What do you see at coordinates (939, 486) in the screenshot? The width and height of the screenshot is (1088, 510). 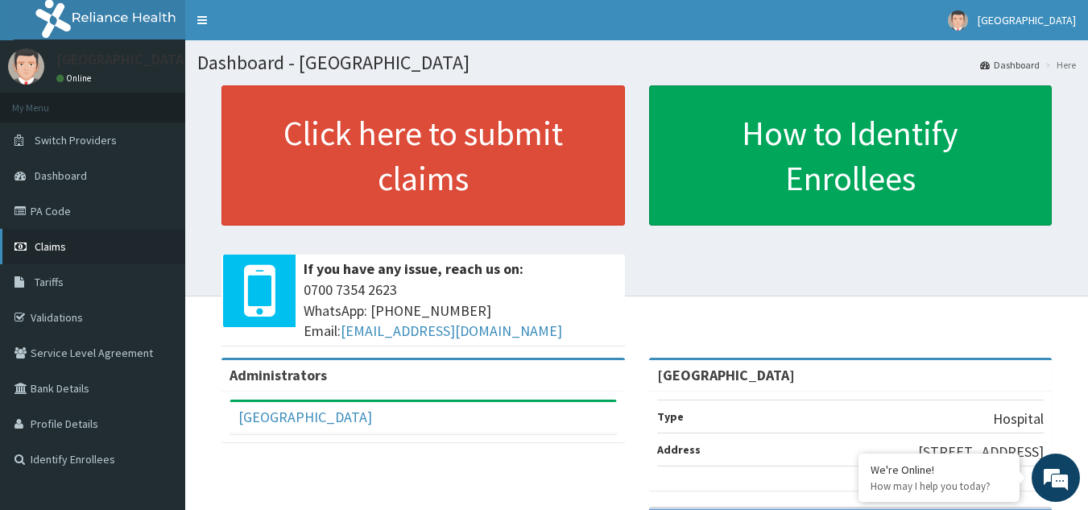 I see `p: How may I help you today?` at bounding box center [939, 486].